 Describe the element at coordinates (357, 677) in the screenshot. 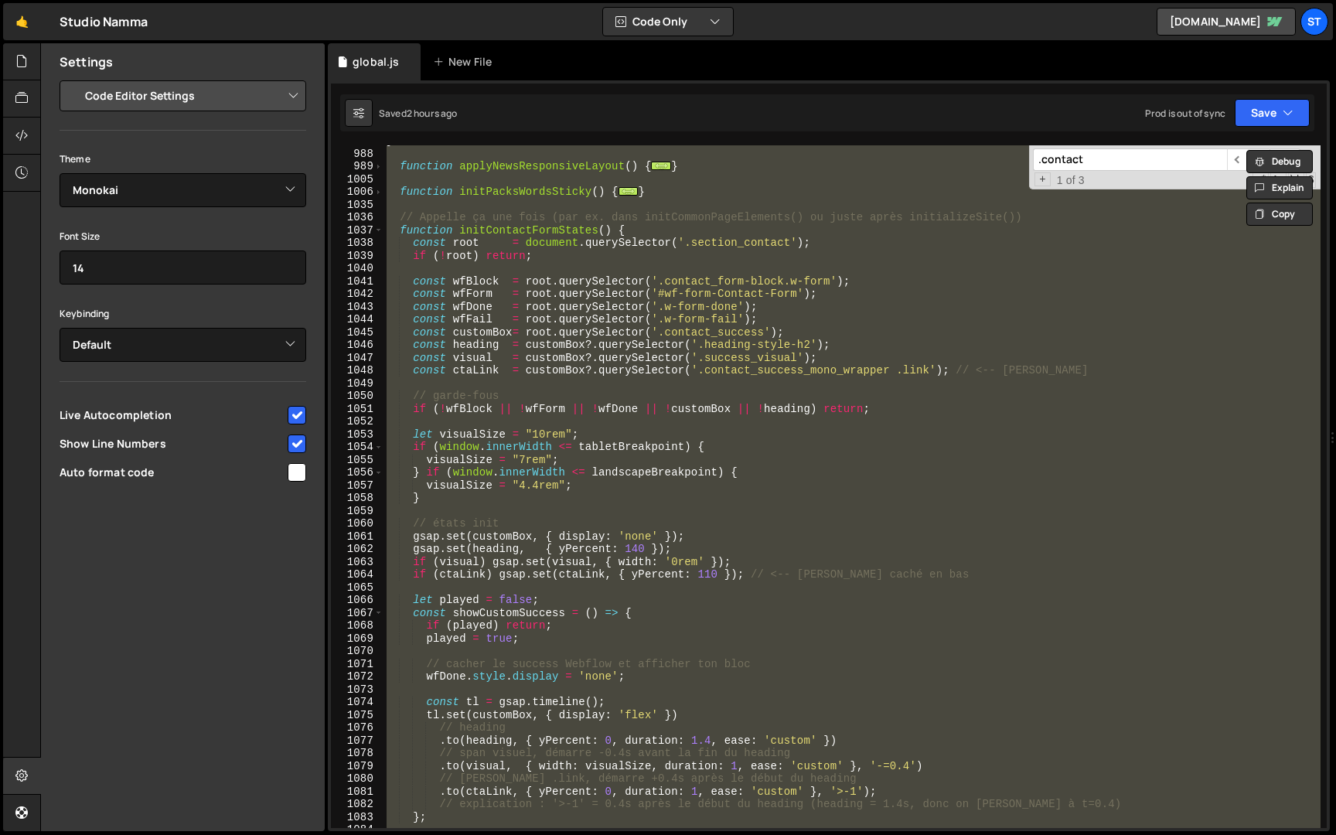

I see `div: 1072` at that location.